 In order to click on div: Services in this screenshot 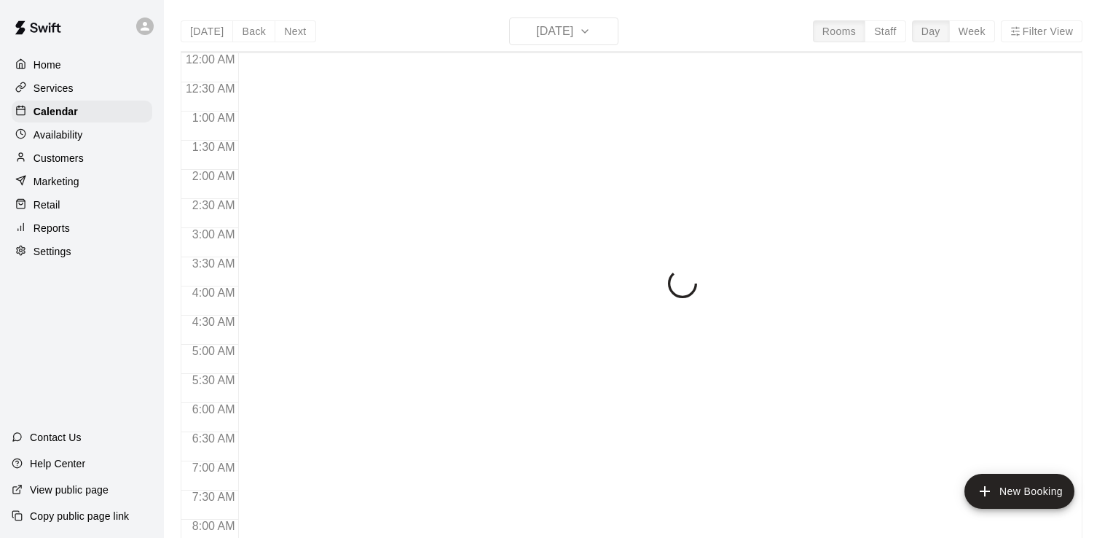, I will do `click(82, 88)`.